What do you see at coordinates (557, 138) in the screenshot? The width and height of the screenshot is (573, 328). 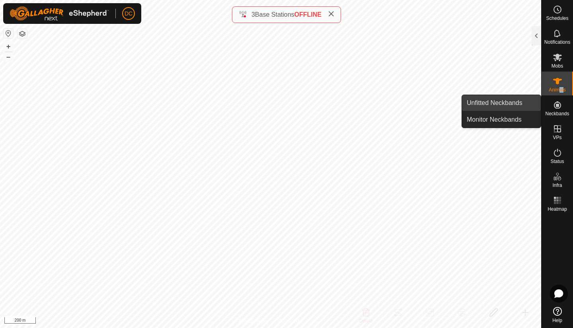 I see `span: VPs` at bounding box center [557, 138].